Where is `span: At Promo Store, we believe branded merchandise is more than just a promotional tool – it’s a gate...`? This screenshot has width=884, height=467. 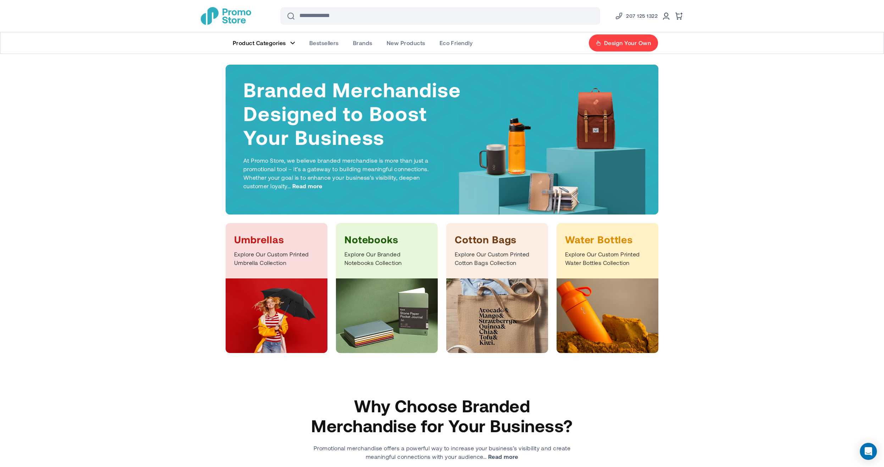 span: At Promo Store, we believe branded merchandise is more than just a promotional tool – it’s a gate... is located at coordinates (336, 173).